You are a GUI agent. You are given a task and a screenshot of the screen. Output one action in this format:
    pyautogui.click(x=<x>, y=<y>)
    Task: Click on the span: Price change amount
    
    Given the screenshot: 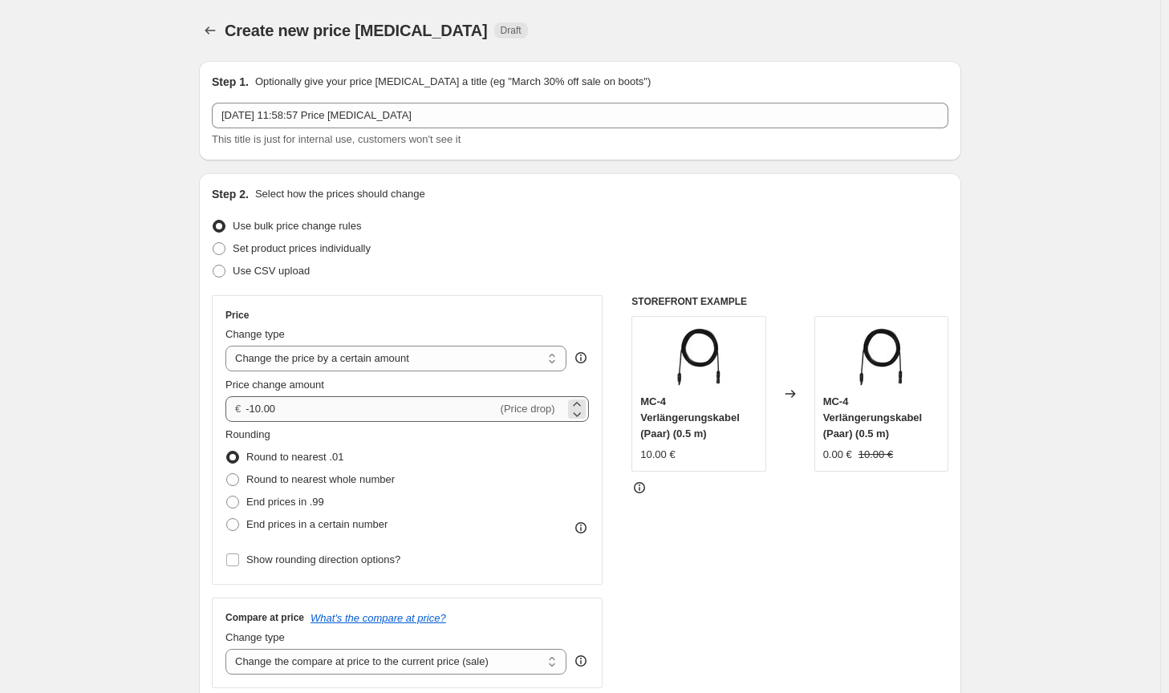 What is the action you would take?
    pyautogui.click(x=274, y=384)
    